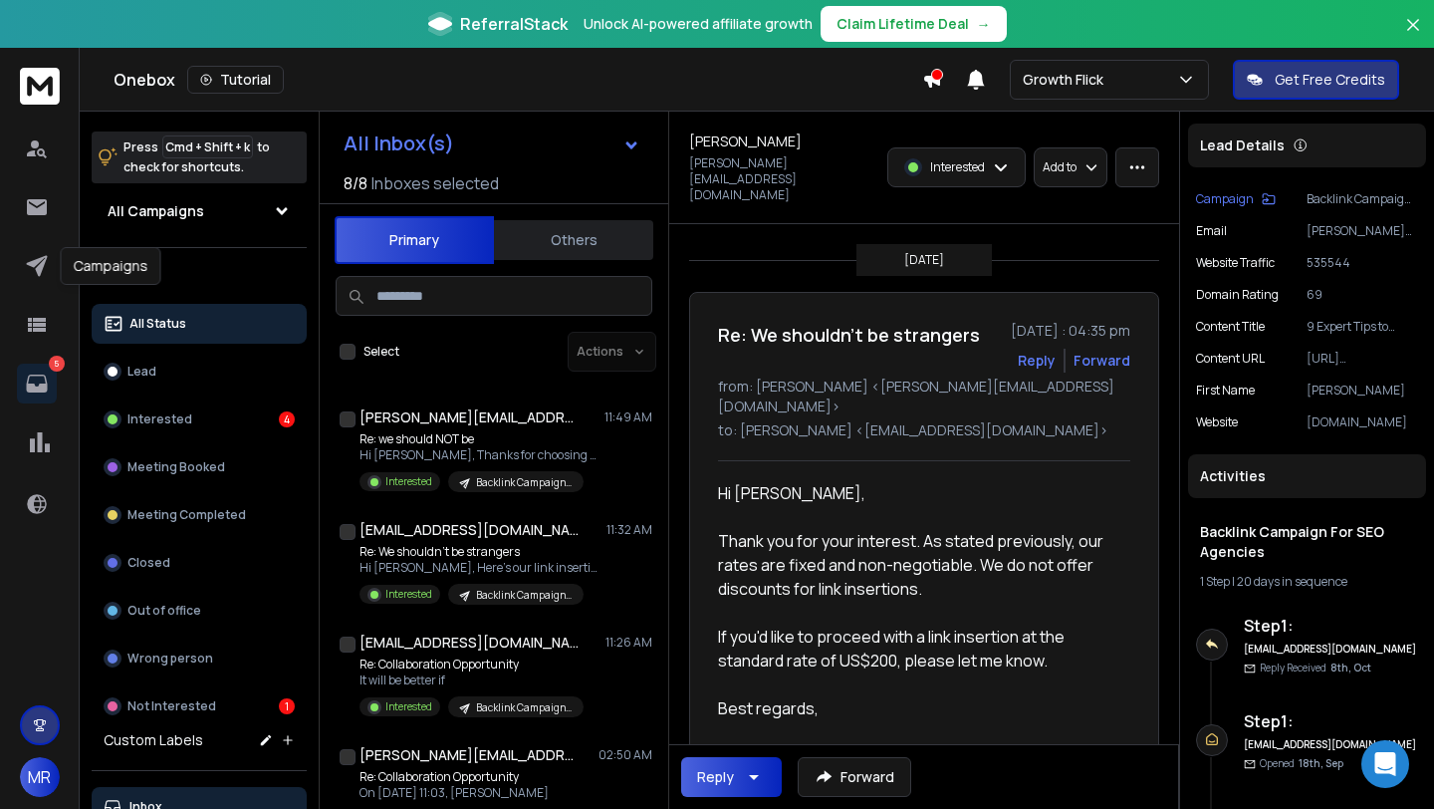 The image size is (1434, 809). Describe the element at coordinates (287, 419) in the screenshot. I see `div: 4` at that location.